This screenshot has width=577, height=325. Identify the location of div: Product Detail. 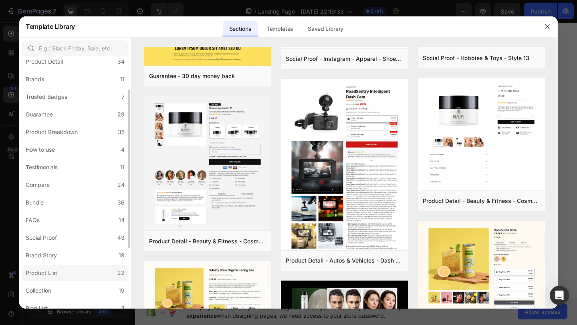
(44, 62).